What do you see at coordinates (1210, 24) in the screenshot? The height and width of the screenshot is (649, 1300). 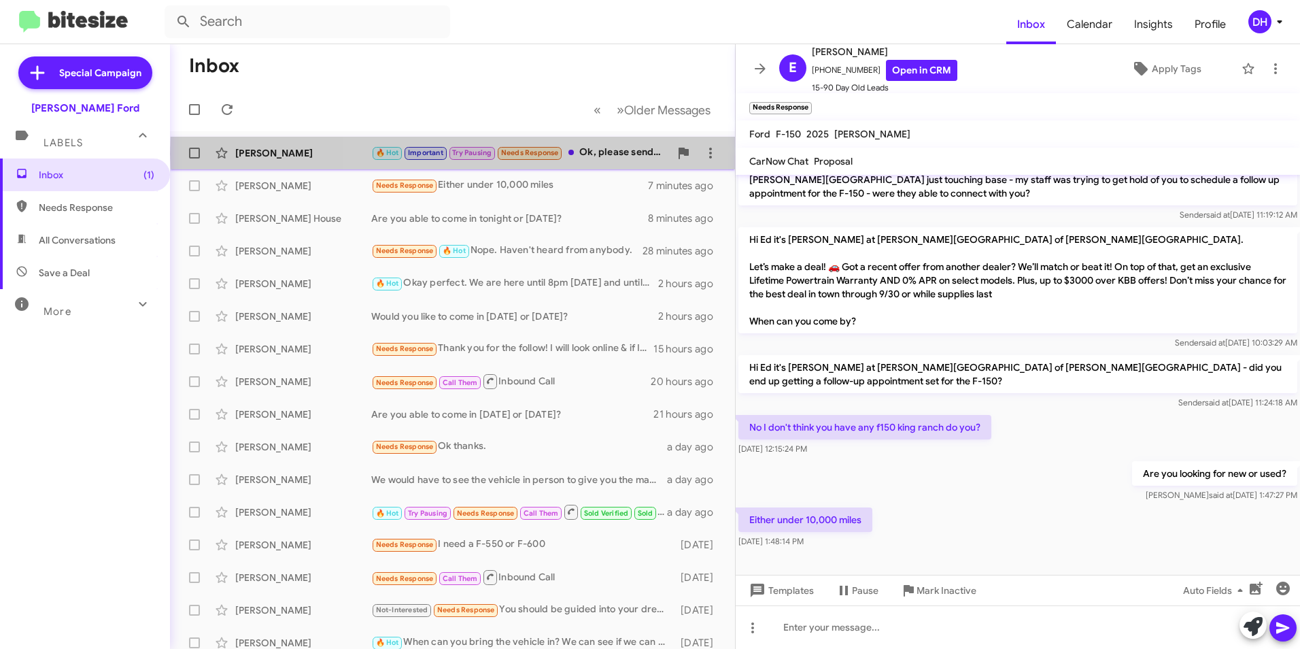 I see `a: Profile` at bounding box center [1210, 24].